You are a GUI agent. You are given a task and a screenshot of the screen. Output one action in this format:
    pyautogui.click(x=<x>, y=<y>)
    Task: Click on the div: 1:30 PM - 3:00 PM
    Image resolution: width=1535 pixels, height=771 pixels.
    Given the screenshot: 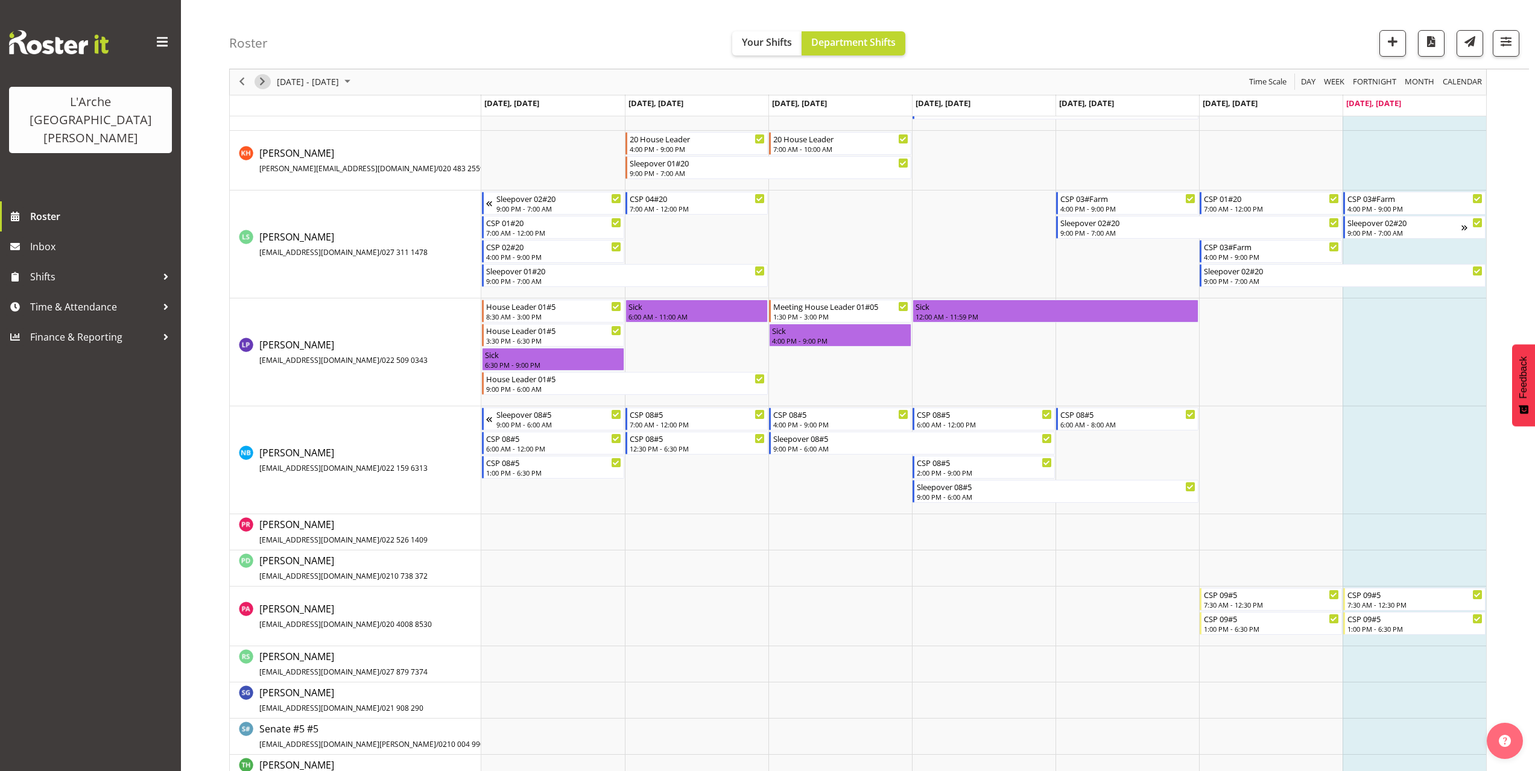 What is the action you would take?
    pyautogui.click(x=841, y=317)
    